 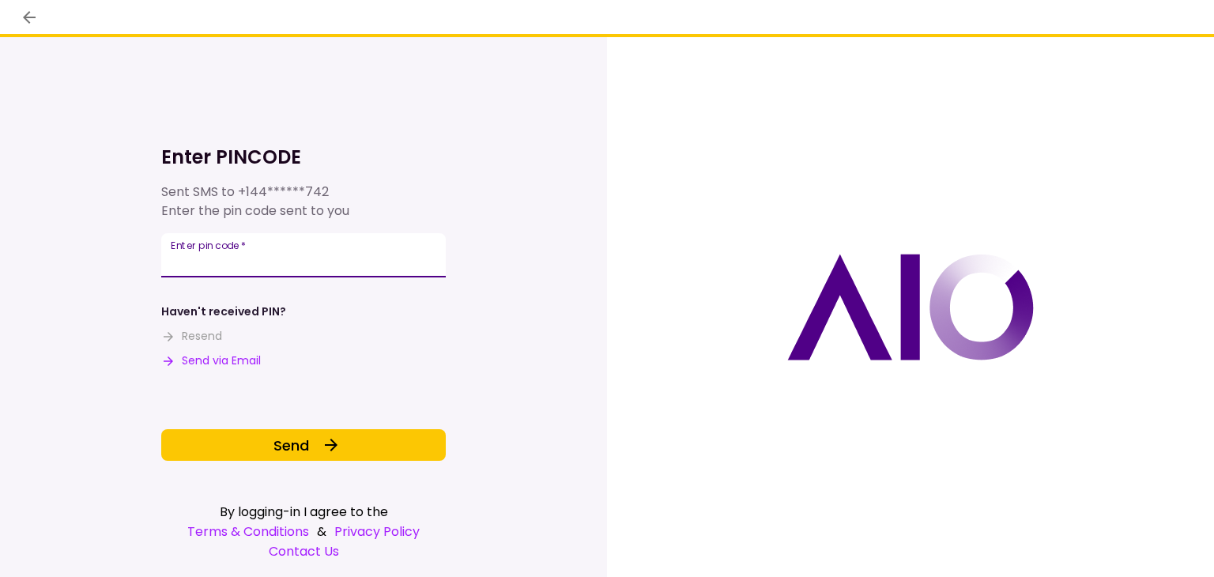 I want to click on h1: Enter PINCODE, so click(x=303, y=157).